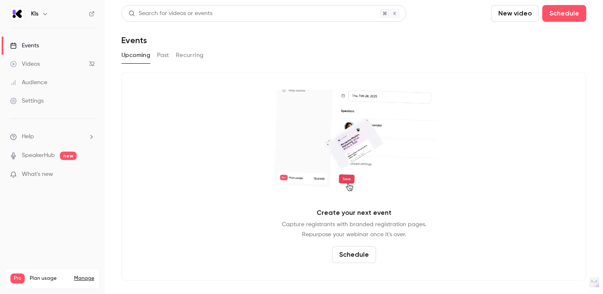  What do you see at coordinates (354, 230) in the screenshot?
I see `p: Capture registrants with branded registration pages. Repurpose your webinar once it's over.` at bounding box center [354, 230].